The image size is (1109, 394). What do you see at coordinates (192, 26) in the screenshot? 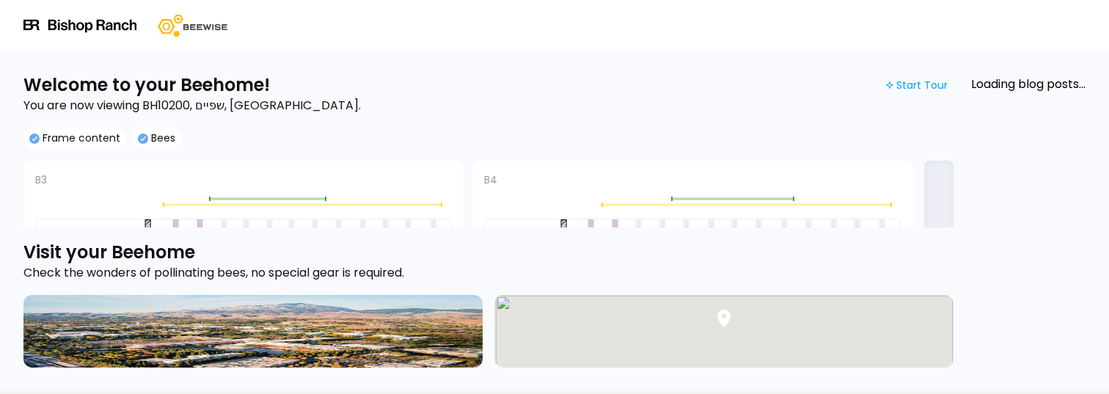
I see `img: Beewise Logo` at bounding box center [192, 26].